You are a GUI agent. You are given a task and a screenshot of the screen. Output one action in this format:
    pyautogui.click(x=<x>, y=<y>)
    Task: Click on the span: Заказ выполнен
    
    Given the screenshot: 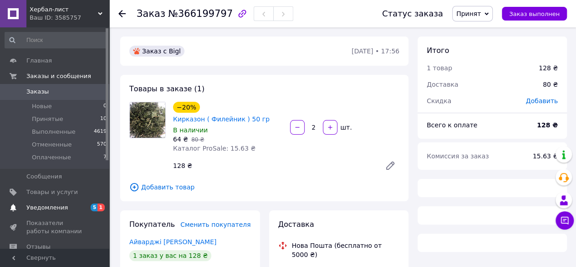 What is the action you would take?
    pyautogui.click(x=534, y=14)
    